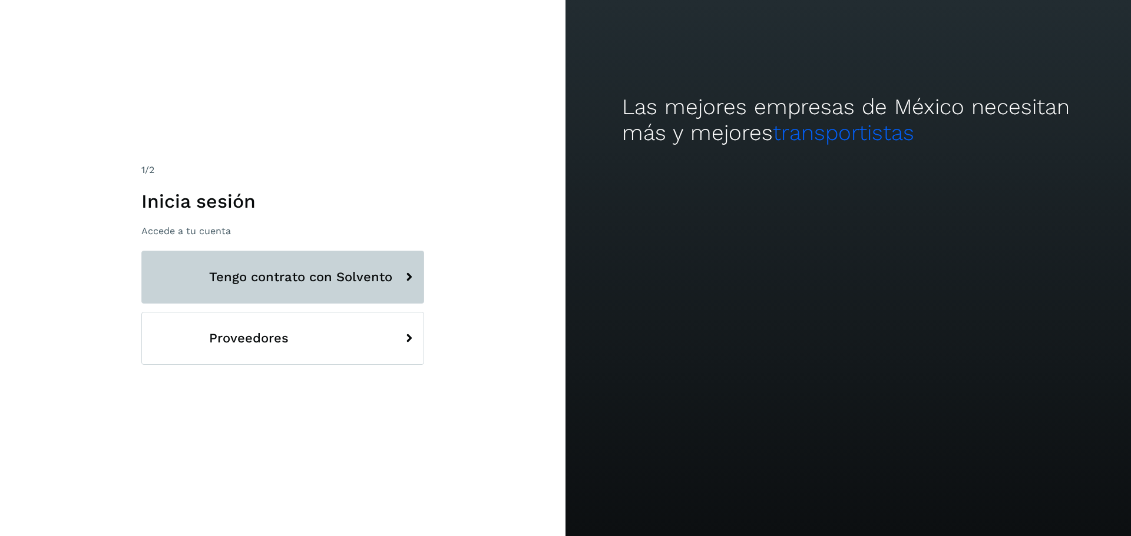 This screenshot has width=1131, height=536. I want to click on h1: Inicia sesión, so click(283, 201).